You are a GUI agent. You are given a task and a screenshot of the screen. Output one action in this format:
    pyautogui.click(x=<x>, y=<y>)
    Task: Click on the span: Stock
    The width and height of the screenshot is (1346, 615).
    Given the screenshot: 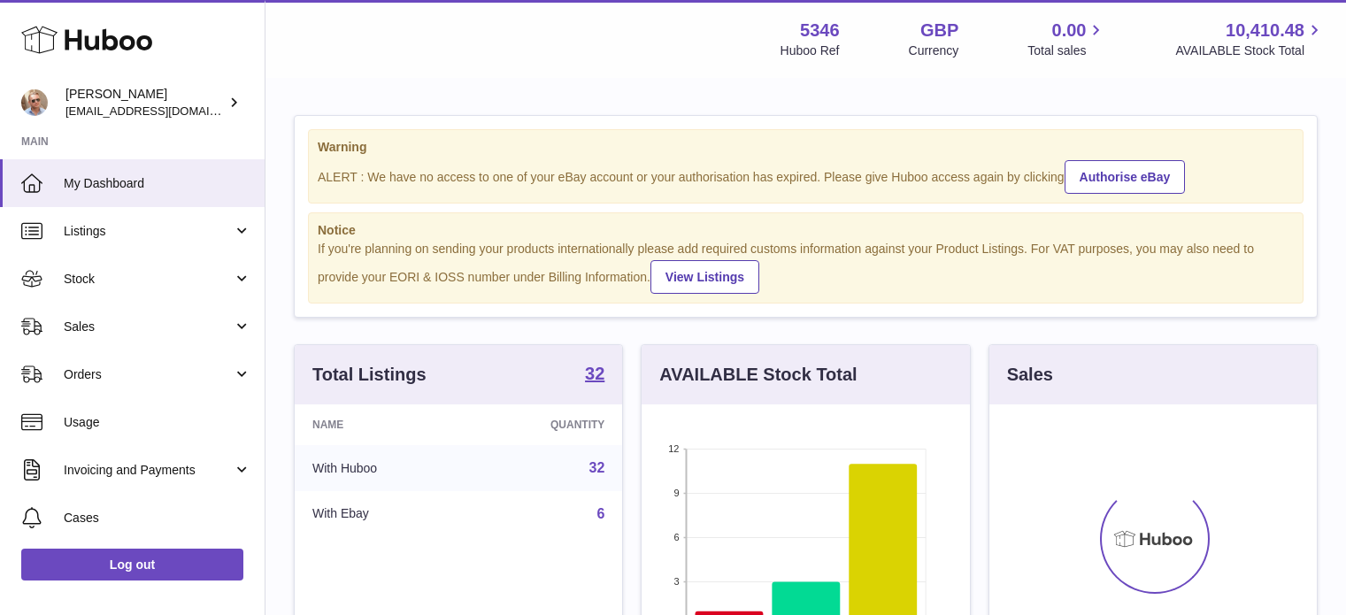 What is the action you would take?
    pyautogui.click(x=148, y=279)
    